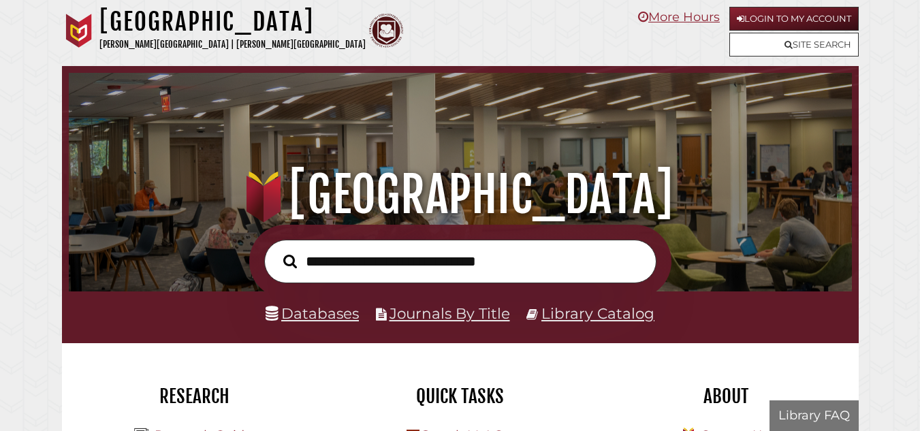 The width and height of the screenshot is (920, 431). Describe the element at coordinates (195, 396) in the screenshot. I see `h2: Research` at that location.